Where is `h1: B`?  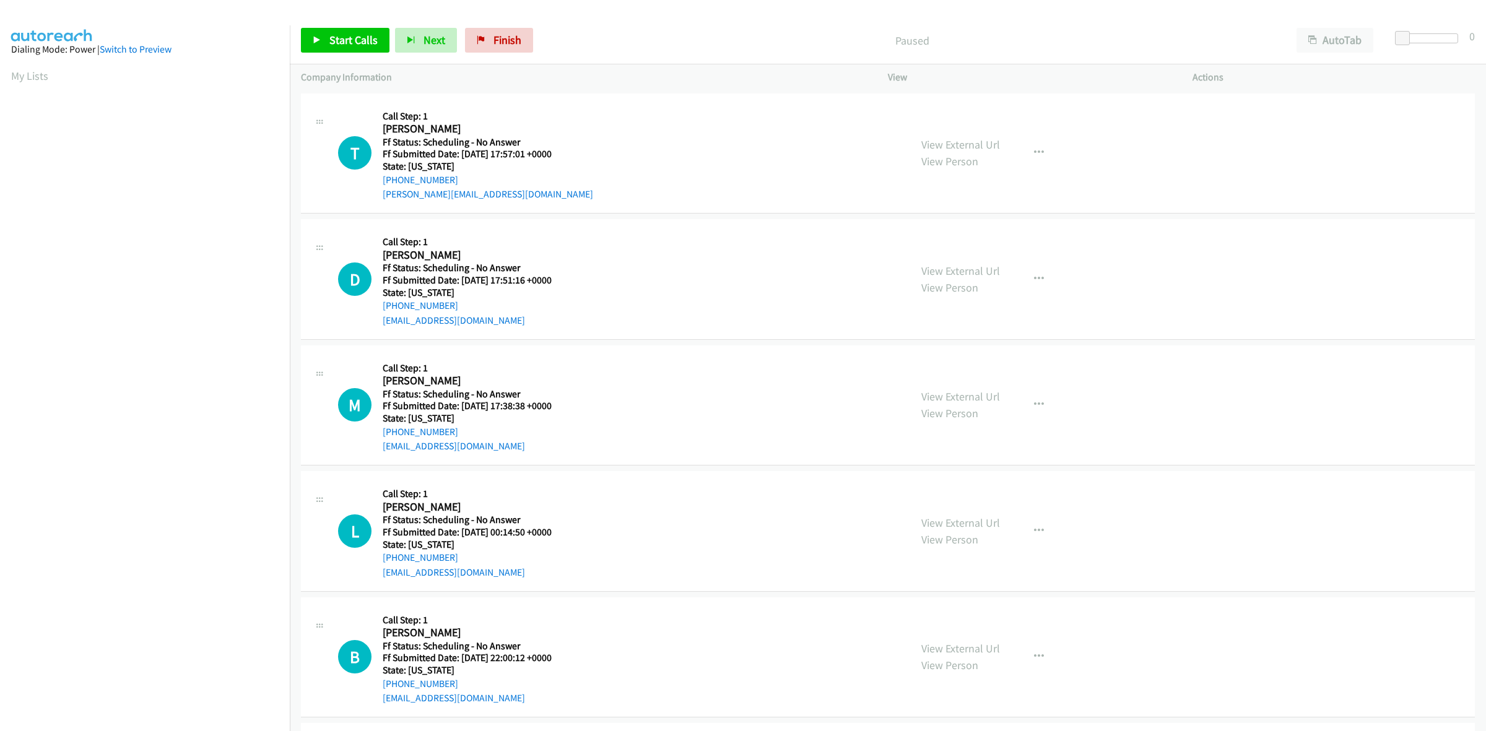 h1: B is located at coordinates (355, 657).